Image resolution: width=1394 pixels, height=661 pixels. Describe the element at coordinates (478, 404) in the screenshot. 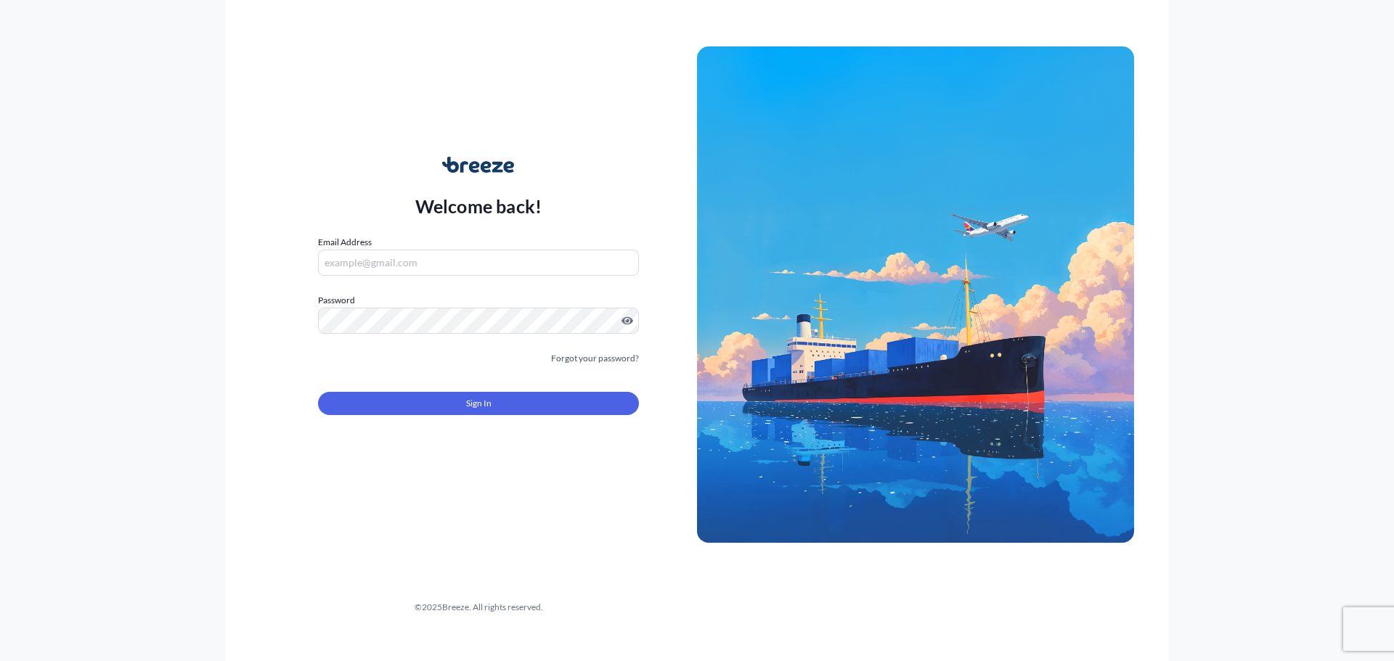

I see `span: Sign In` at that location.